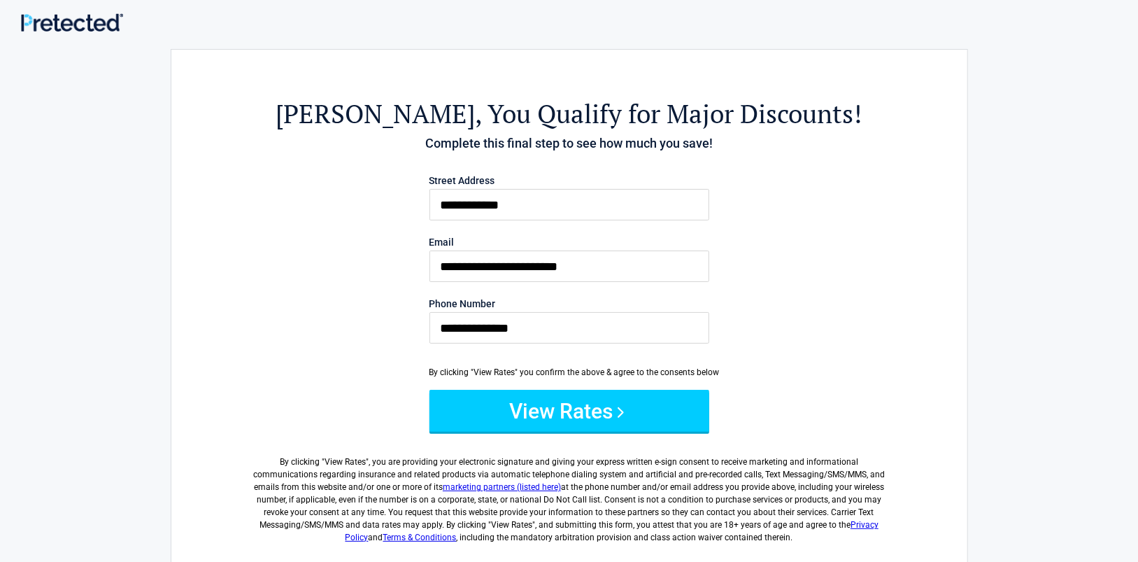 The height and width of the screenshot is (562, 1138). What do you see at coordinates (502, 487) in the screenshot?
I see `a: marketing partners (listed here)` at bounding box center [502, 487].